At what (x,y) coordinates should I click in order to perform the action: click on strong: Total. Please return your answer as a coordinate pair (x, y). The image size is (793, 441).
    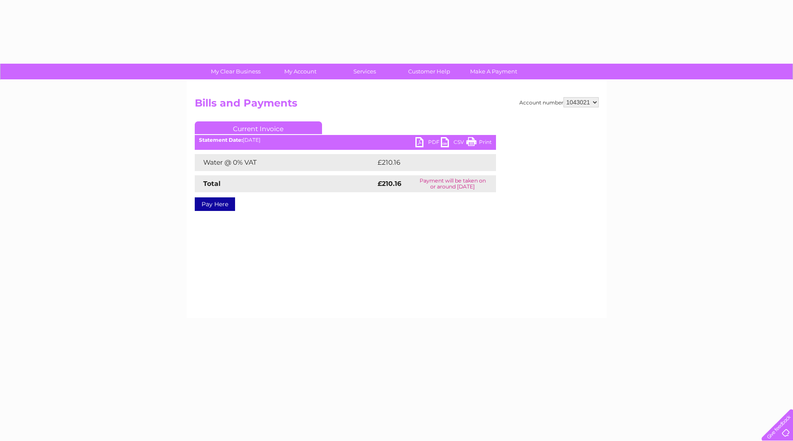
    Looking at the image, I should click on (212, 183).